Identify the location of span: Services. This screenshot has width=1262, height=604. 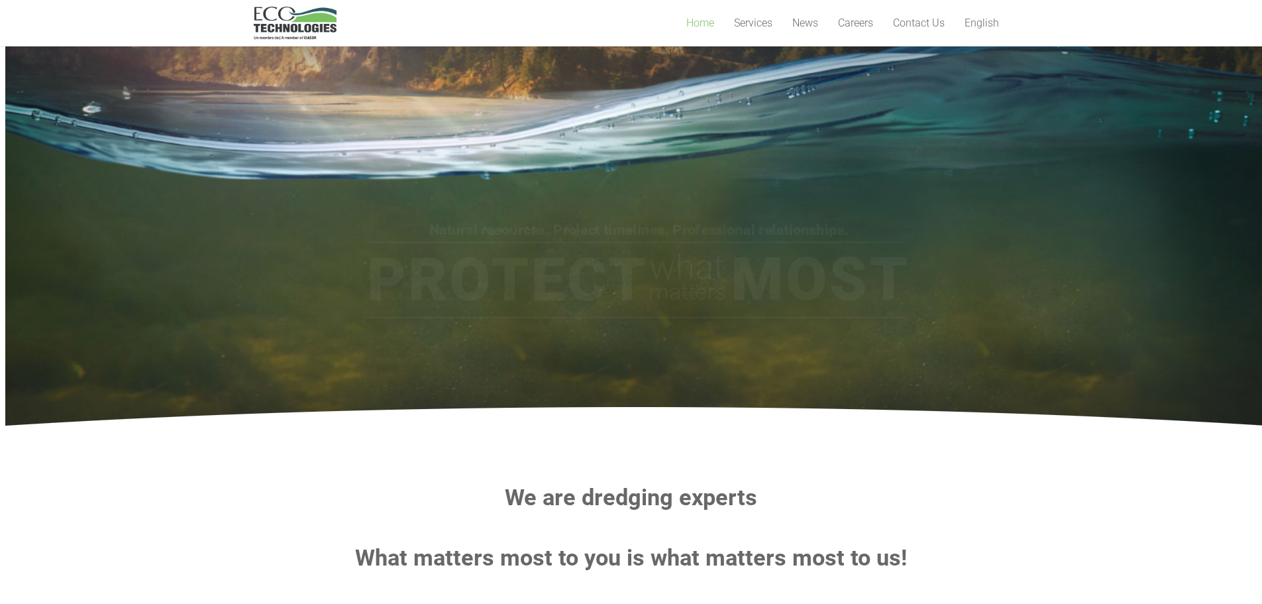
(753, 23).